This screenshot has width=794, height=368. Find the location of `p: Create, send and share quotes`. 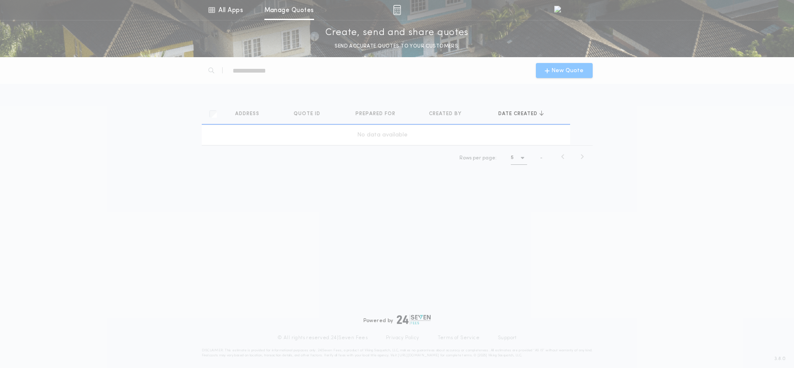

p: Create, send and share quotes is located at coordinates (397, 33).